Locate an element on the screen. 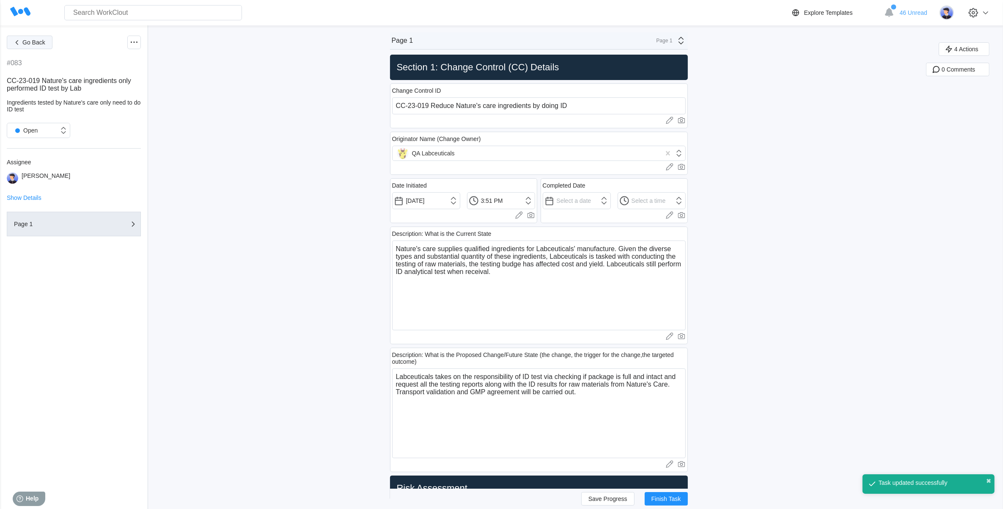  button: Show Details is located at coordinates (24, 198).